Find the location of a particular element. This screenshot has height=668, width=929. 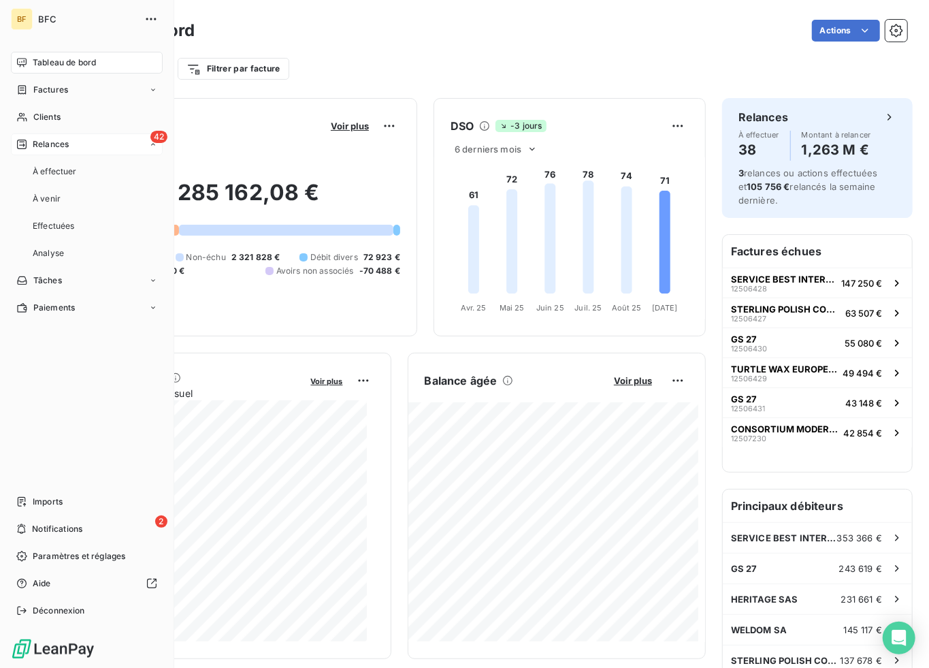

tspan: Août 25 is located at coordinates (627, 308).